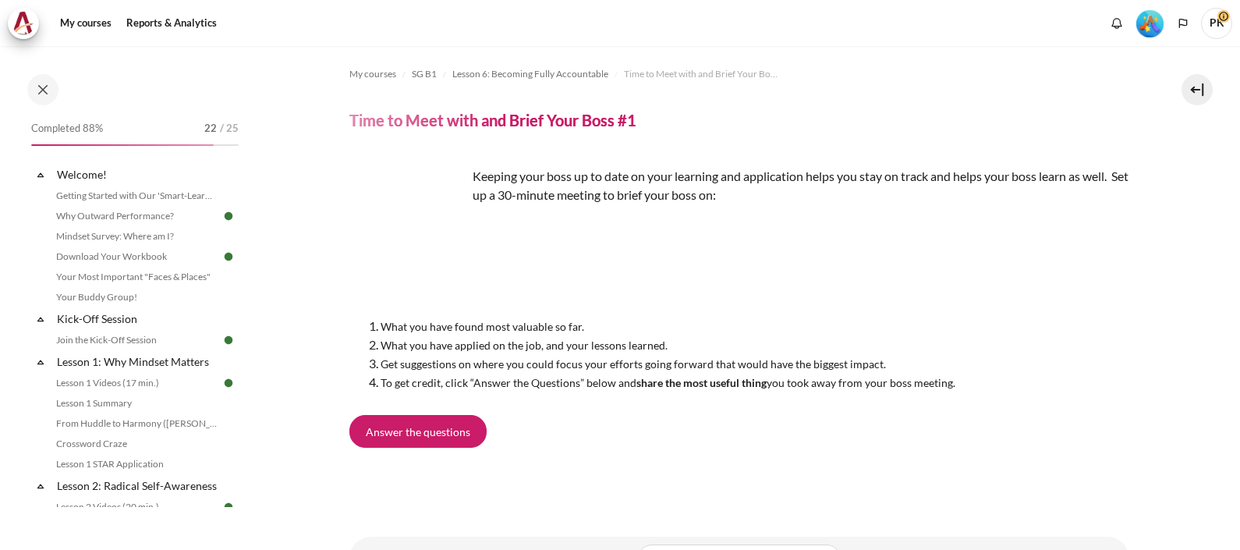  Describe the element at coordinates (702, 74) in the screenshot. I see `a: Time to Meet with and Brief Your Boss #1` at that location.